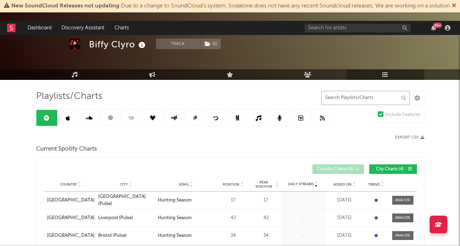 Image resolution: width=460 pixels, height=246 pixels. Describe the element at coordinates (83, 28) in the screenshot. I see `a: Discovery Assistant` at that location.